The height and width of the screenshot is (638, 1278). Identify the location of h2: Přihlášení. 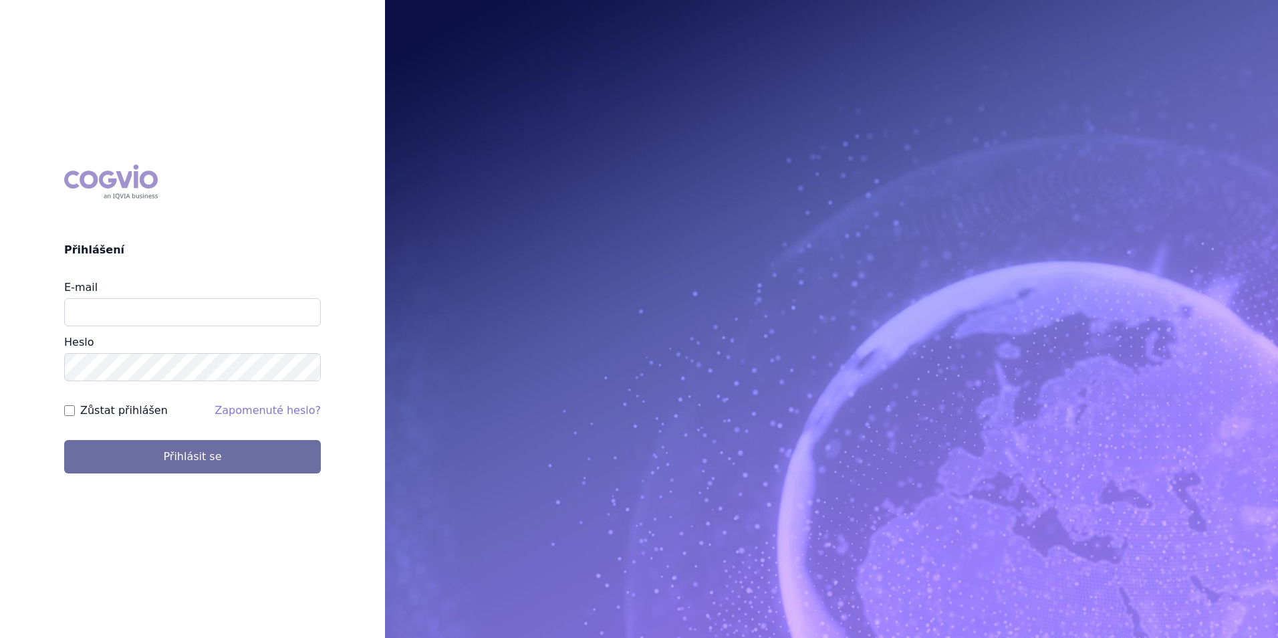
(193, 250).